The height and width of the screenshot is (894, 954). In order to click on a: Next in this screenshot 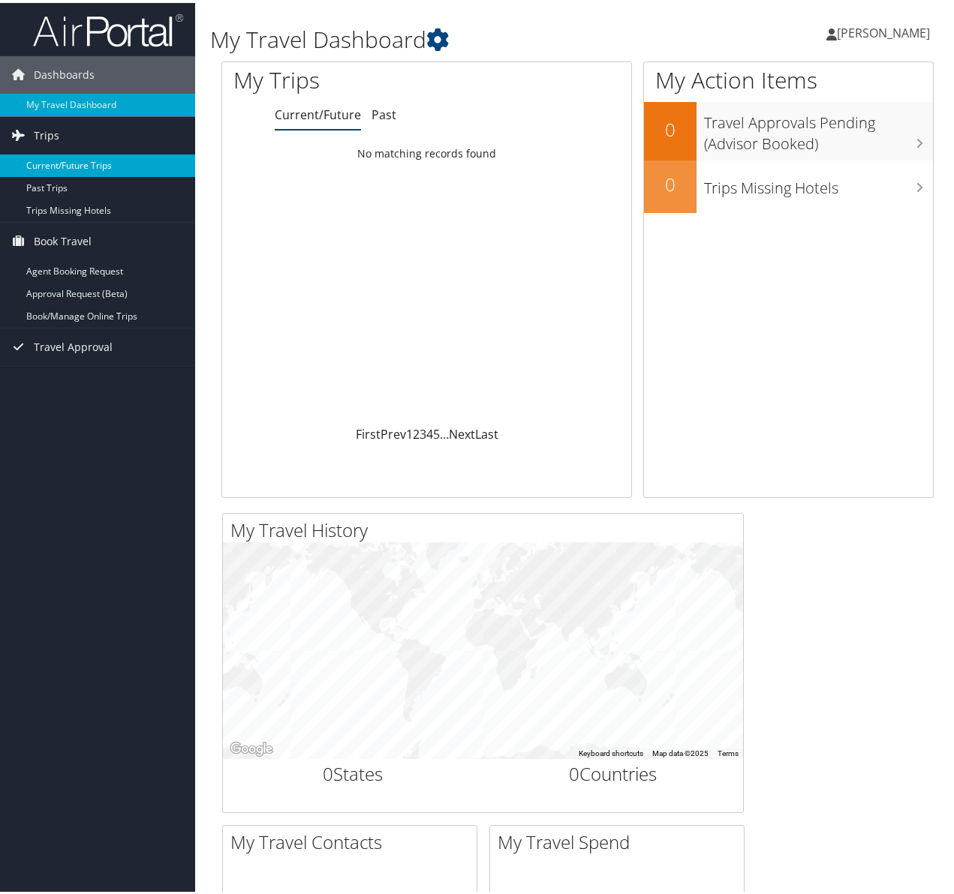, I will do `click(461, 431)`.